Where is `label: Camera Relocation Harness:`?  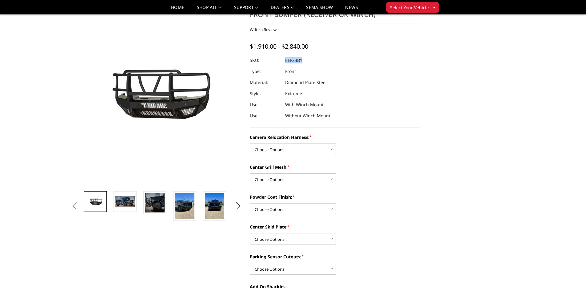
label: Camera Relocation Harness: is located at coordinates (335, 137).